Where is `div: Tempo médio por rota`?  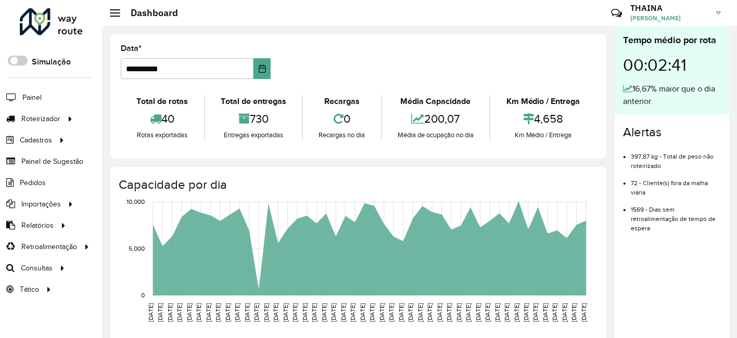 div: Tempo médio por rota is located at coordinates (672, 40).